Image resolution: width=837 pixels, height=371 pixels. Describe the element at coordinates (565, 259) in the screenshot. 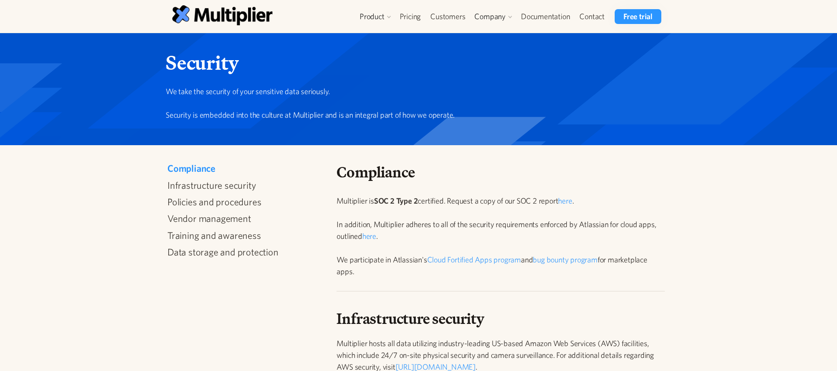

I see `a: bug bounty program` at that location.